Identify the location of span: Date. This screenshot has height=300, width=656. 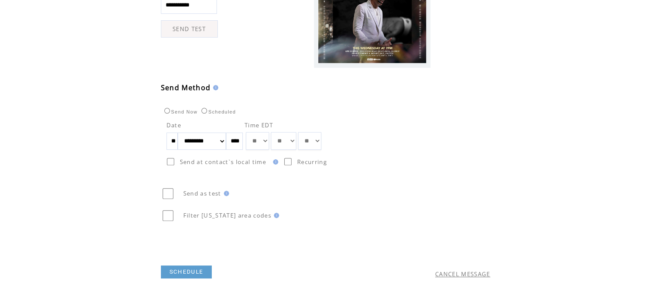
(174, 125).